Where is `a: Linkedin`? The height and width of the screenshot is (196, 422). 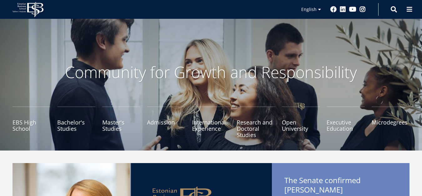 a: Linkedin is located at coordinates (343, 9).